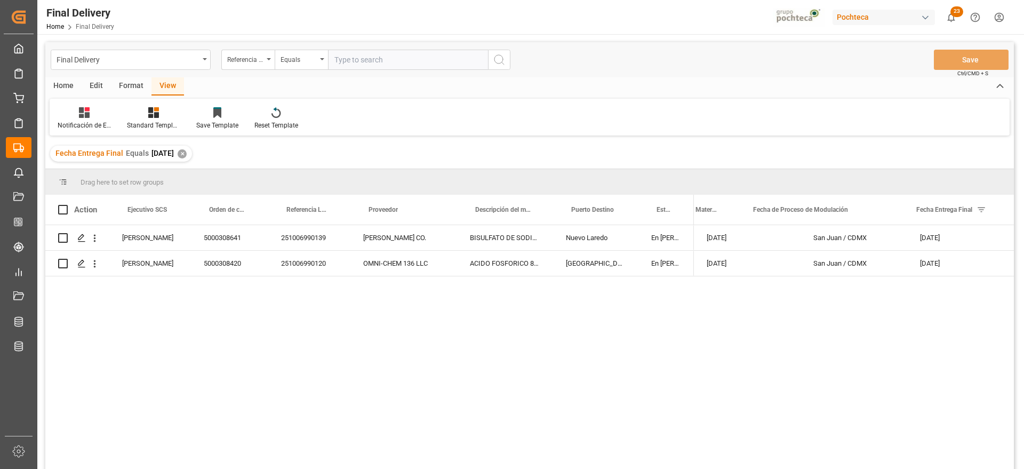  What do you see at coordinates (404, 263) in the screenshot?
I see `div: OMNI-CHEM 136 LLC` at bounding box center [404, 263].